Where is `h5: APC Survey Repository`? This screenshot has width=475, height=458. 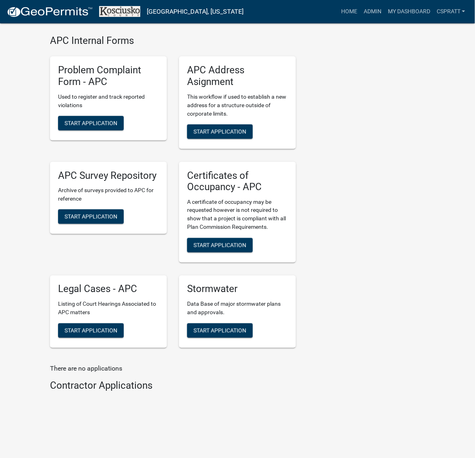 h5: APC Survey Repository is located at coordinates (108, 176).